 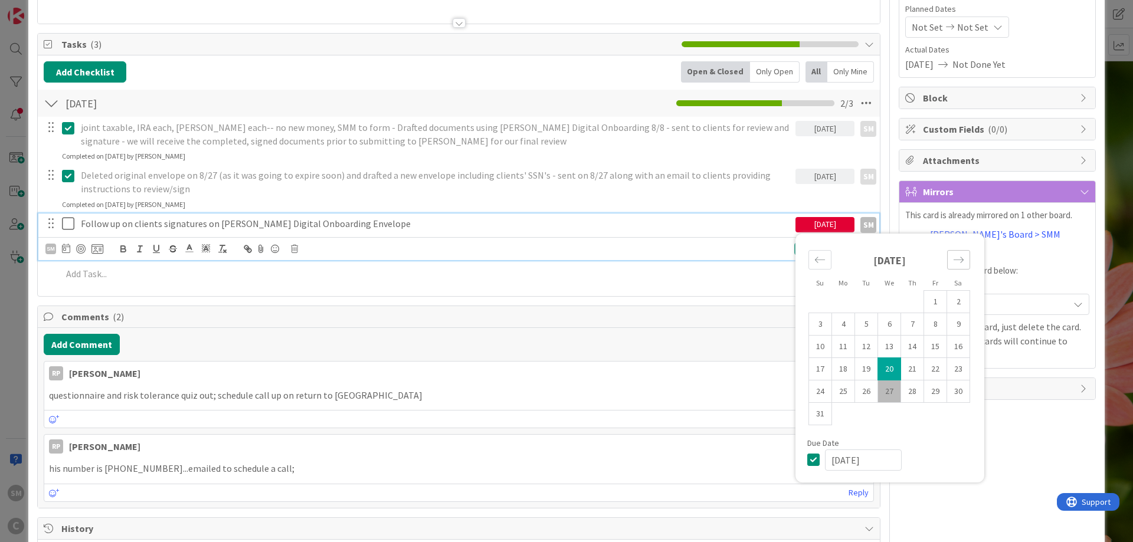 What do you see at coordinates (863, 460) in the screenshot?
I see `input: MM/DD/YYYY` at bounding box center [863, 460].